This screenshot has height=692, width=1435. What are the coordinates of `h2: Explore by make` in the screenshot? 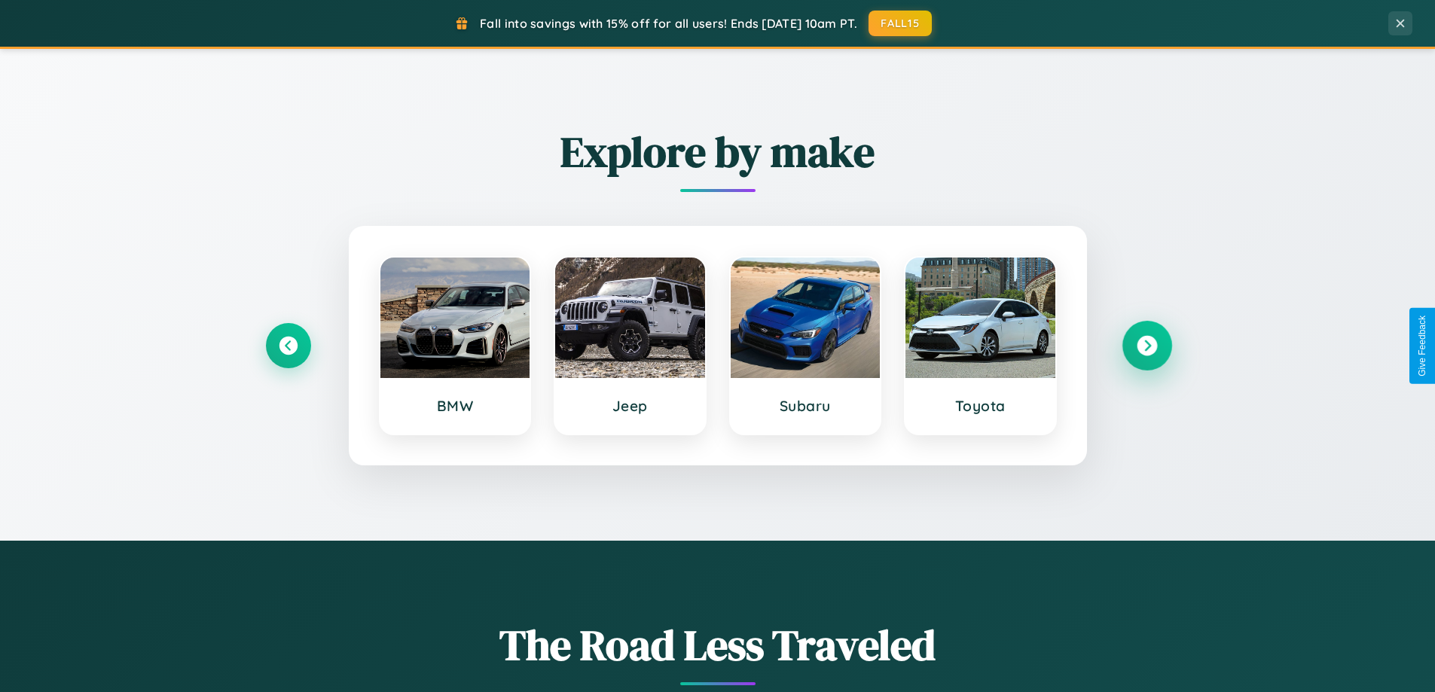 It's located at (718, 151).